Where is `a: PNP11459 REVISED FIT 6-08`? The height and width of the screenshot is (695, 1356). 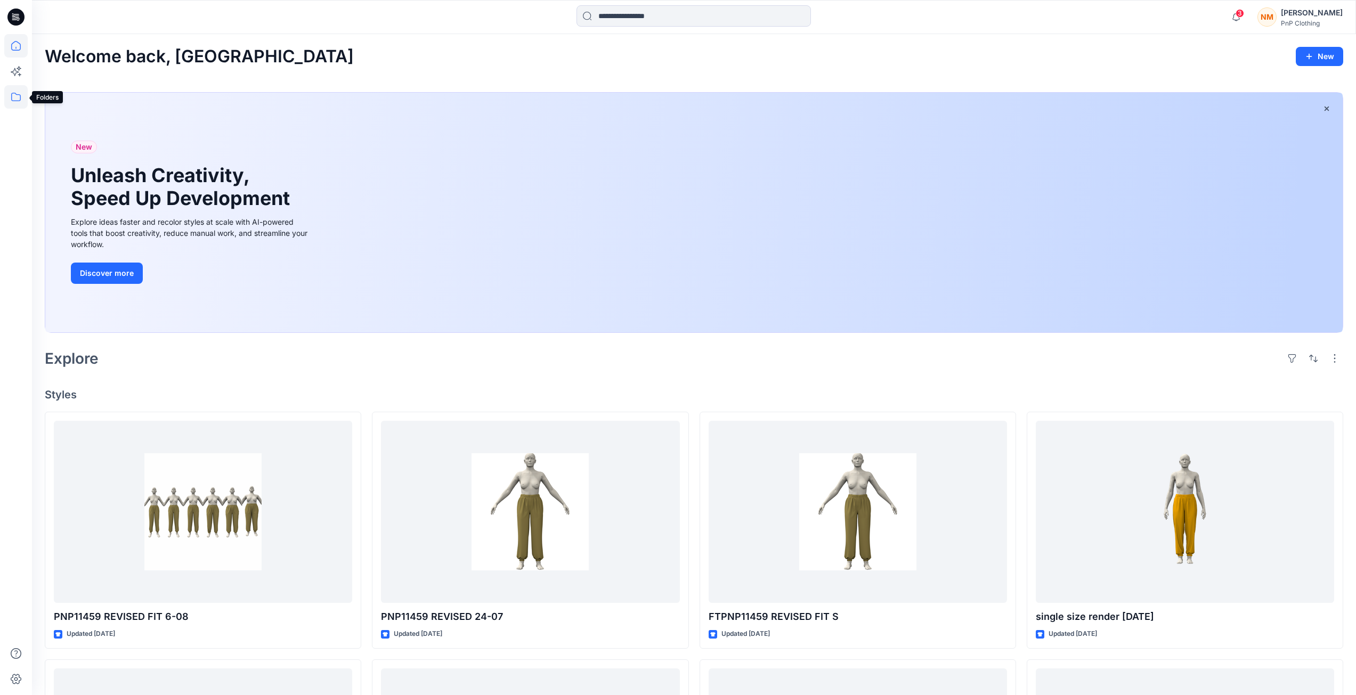 a: PNP11459 REVISED FIT 6-08 is located at coordinates (203, 512).